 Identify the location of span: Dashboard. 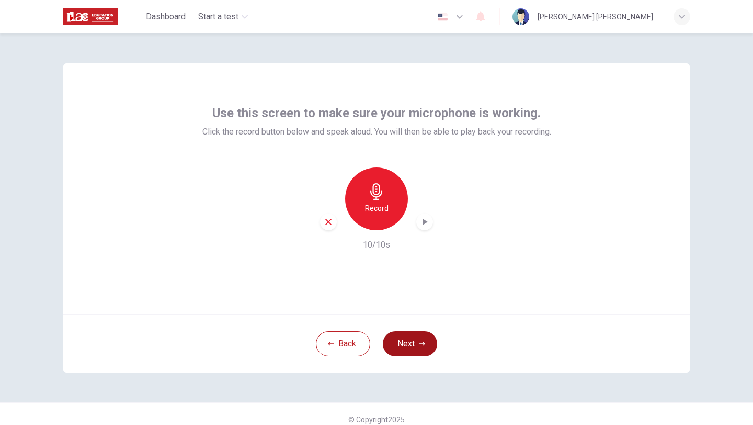
(166, 17).